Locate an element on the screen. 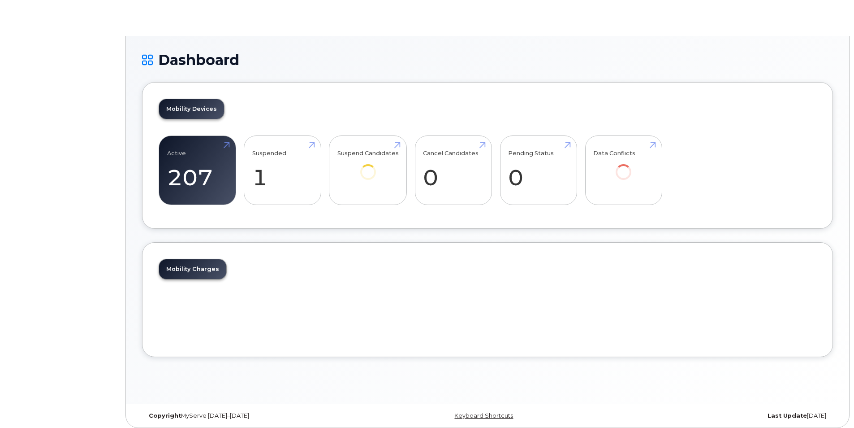  a: Mobility Charges is located at coordinates (193, 269).